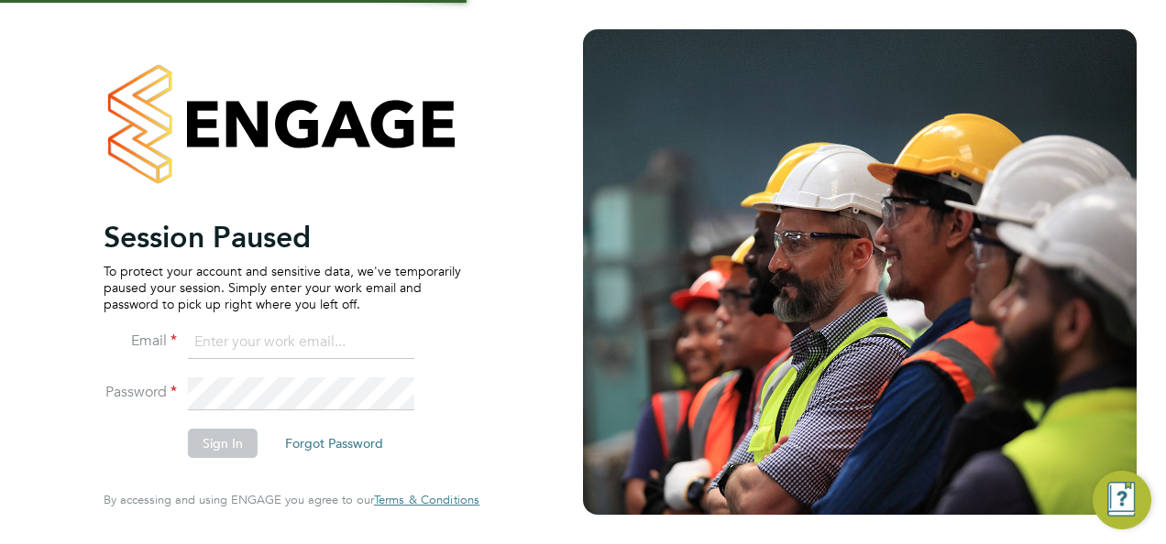  Describe the element at coordinates (140, 341) in the screenshot. I see `label: Email` at that location.